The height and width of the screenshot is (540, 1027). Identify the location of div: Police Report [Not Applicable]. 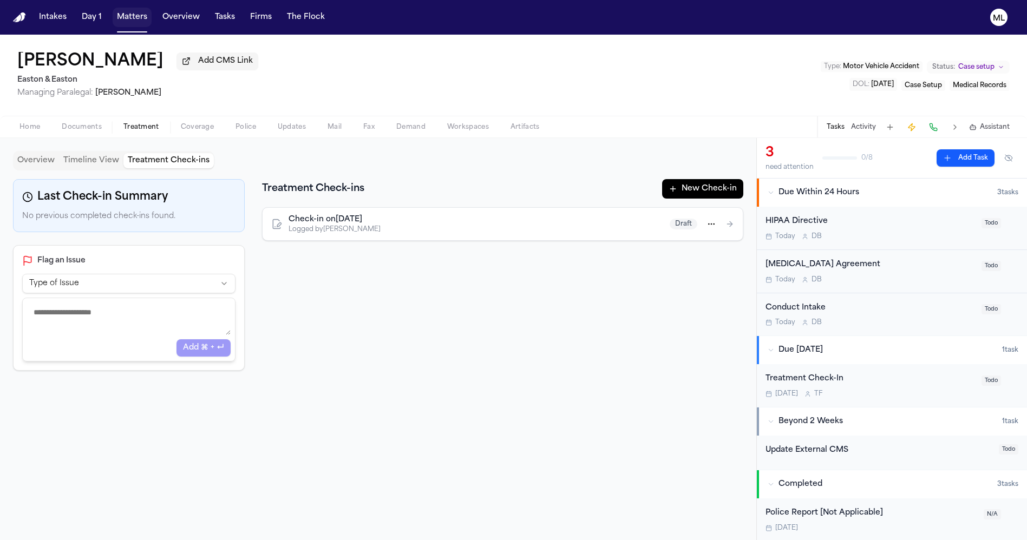
(871, 513).